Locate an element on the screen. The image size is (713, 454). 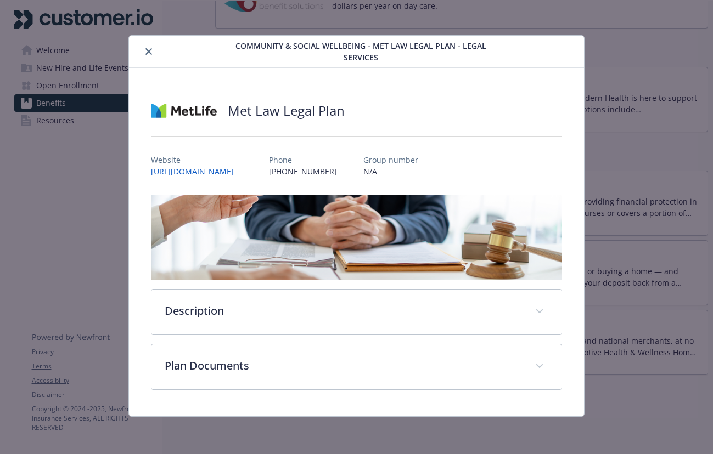
p: Group number is located at coordinates (391, 160).